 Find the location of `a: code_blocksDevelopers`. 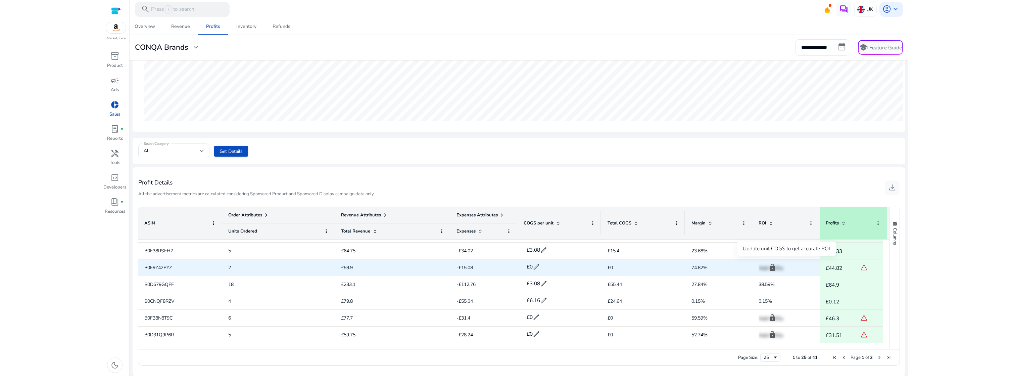

a: code_blocksDevelopers is located at coordinates (115, 184).